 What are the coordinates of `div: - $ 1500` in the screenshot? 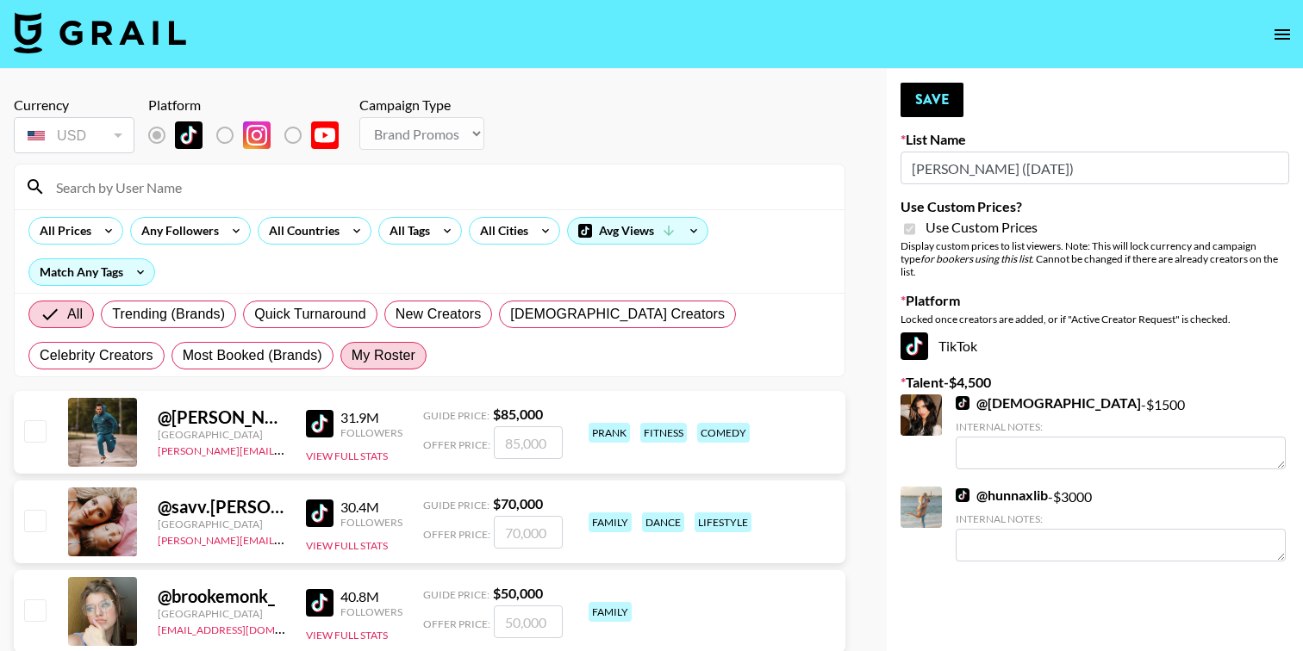 It's located at (1120, 432).